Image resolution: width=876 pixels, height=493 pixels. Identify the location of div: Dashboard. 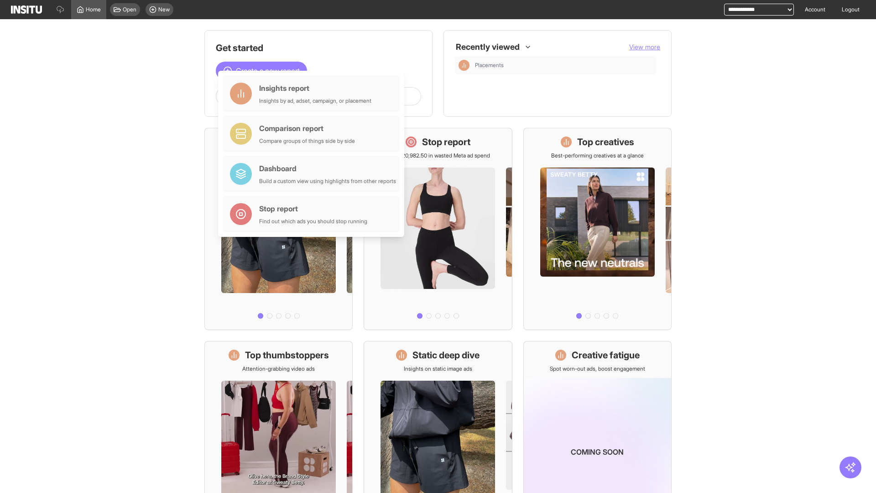
(327, 168).